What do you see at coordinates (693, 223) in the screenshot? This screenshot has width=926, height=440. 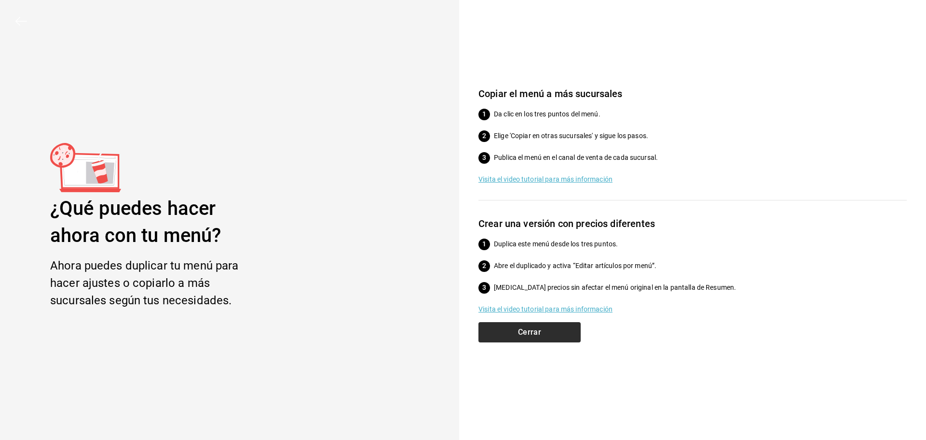 I see `h6: Crear una versión con precios diferentes` at bounding box center [693, 223].